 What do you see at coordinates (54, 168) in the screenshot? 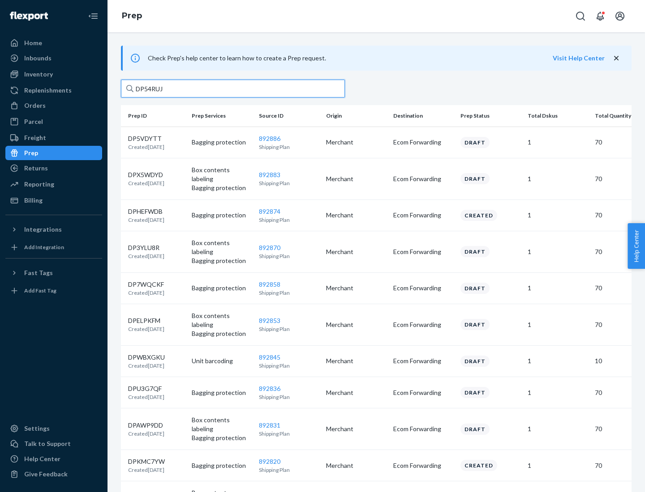
I see `a: Returns` at bounding box center [54, 168].